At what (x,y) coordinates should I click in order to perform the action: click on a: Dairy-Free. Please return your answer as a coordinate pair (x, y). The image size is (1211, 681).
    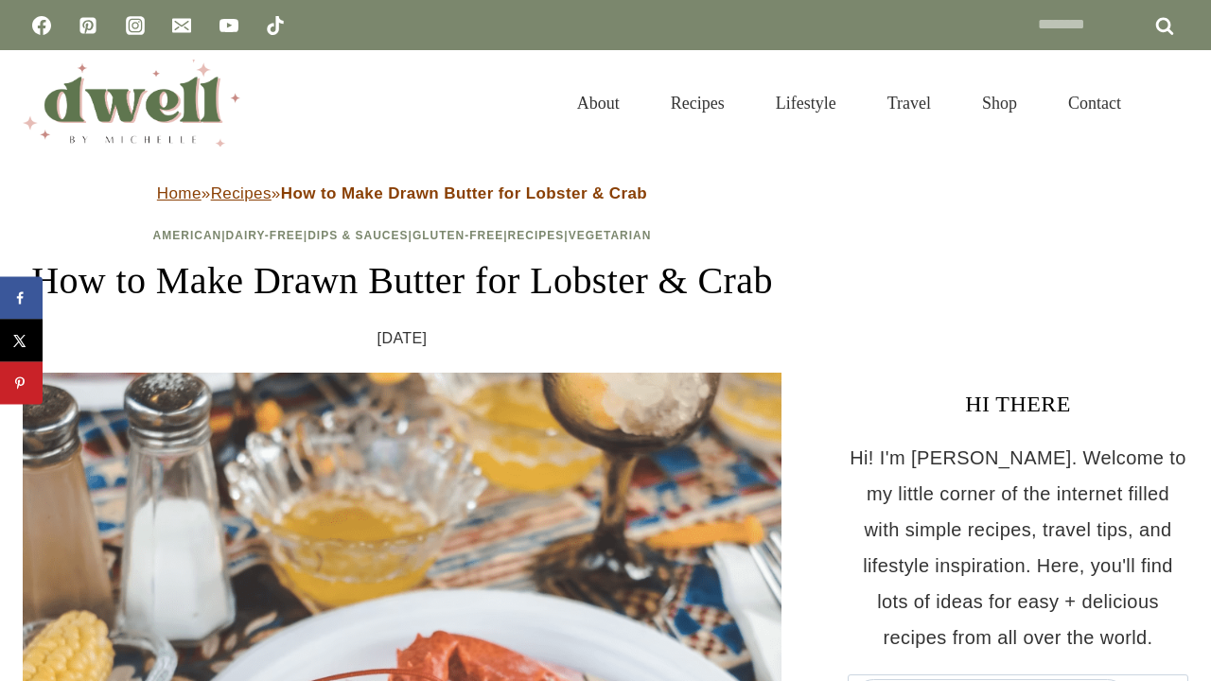
    Looking at the image, I should click on (265, 236).